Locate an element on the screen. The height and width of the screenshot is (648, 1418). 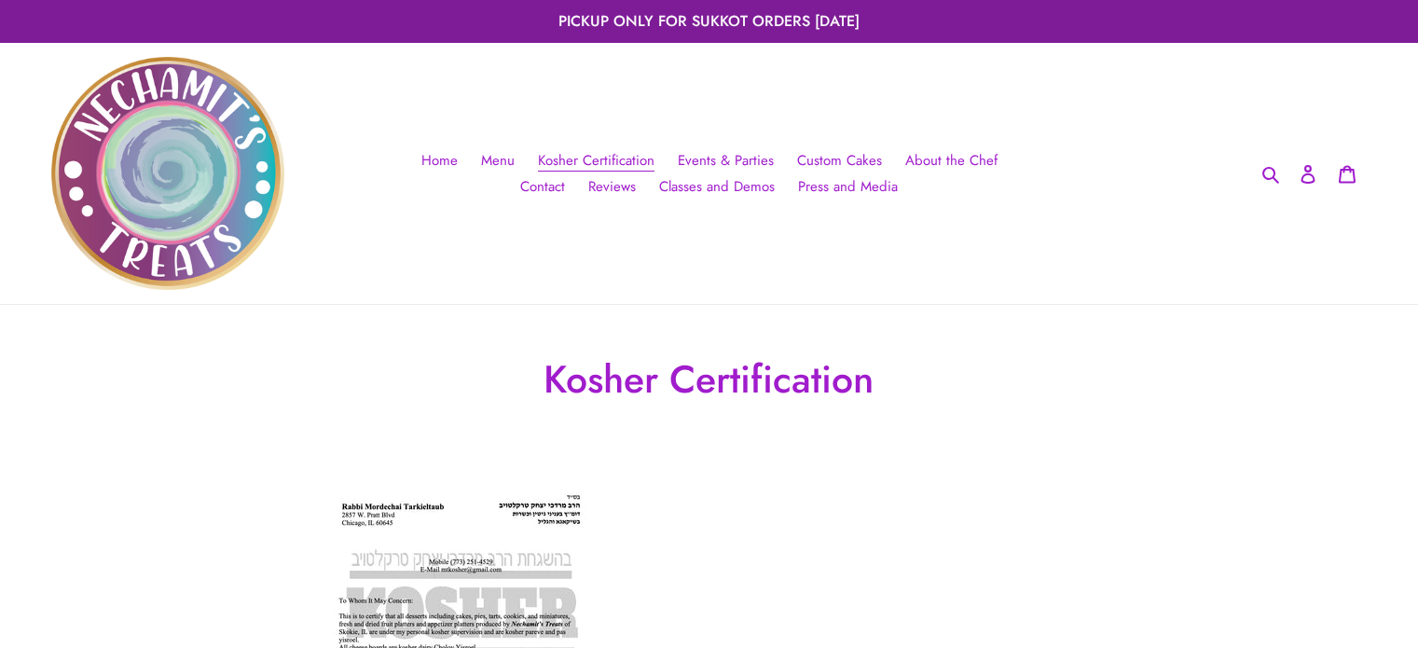
span: Kosher Certification is located at coordinates (596, 160).